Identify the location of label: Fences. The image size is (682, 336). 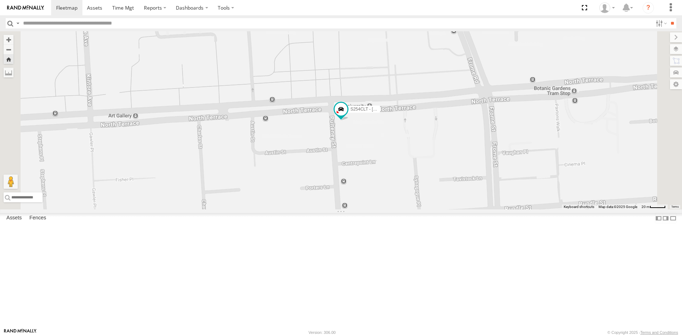
(38, 218).